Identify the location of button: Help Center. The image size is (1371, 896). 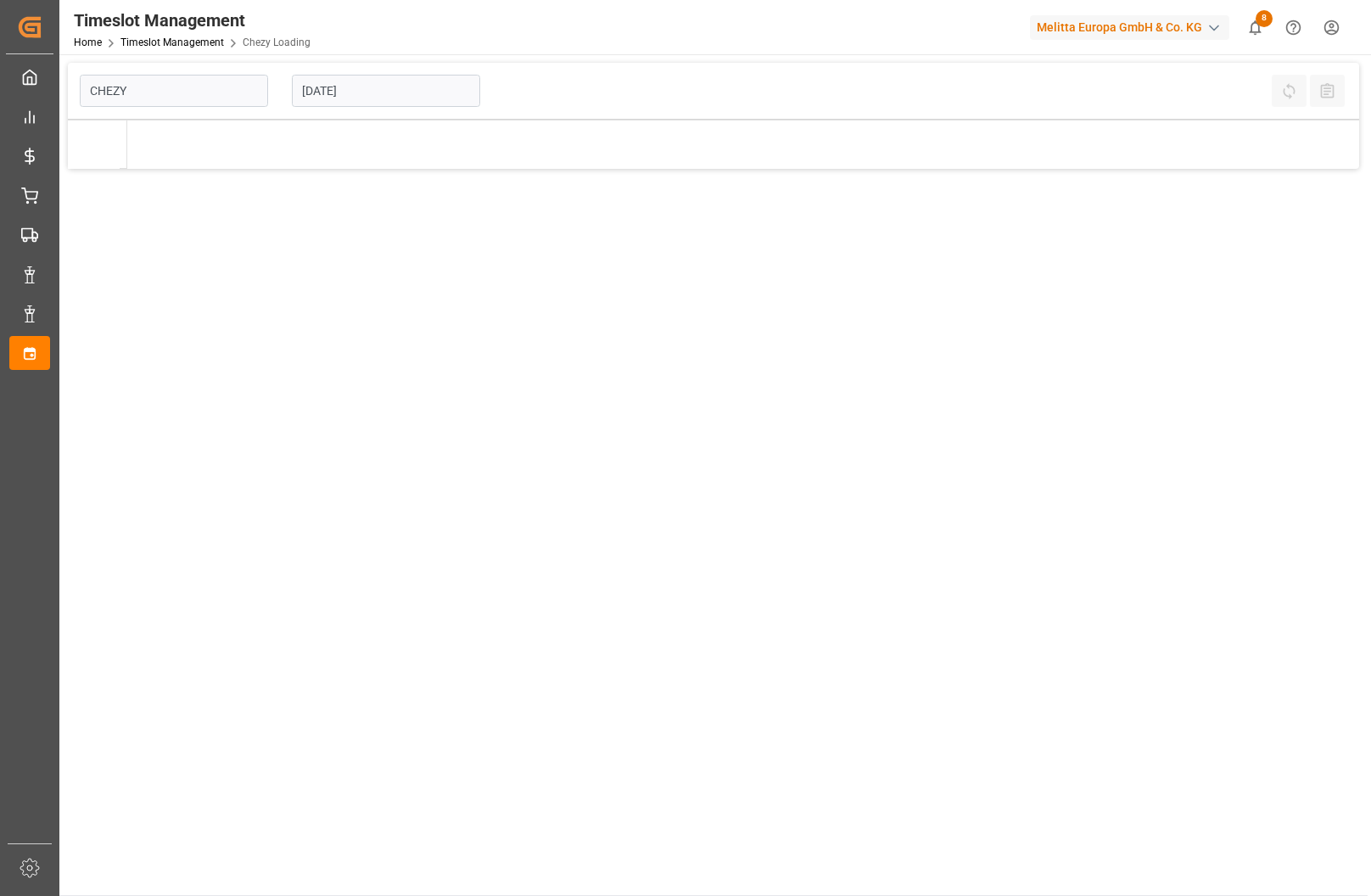
(1293, 28).